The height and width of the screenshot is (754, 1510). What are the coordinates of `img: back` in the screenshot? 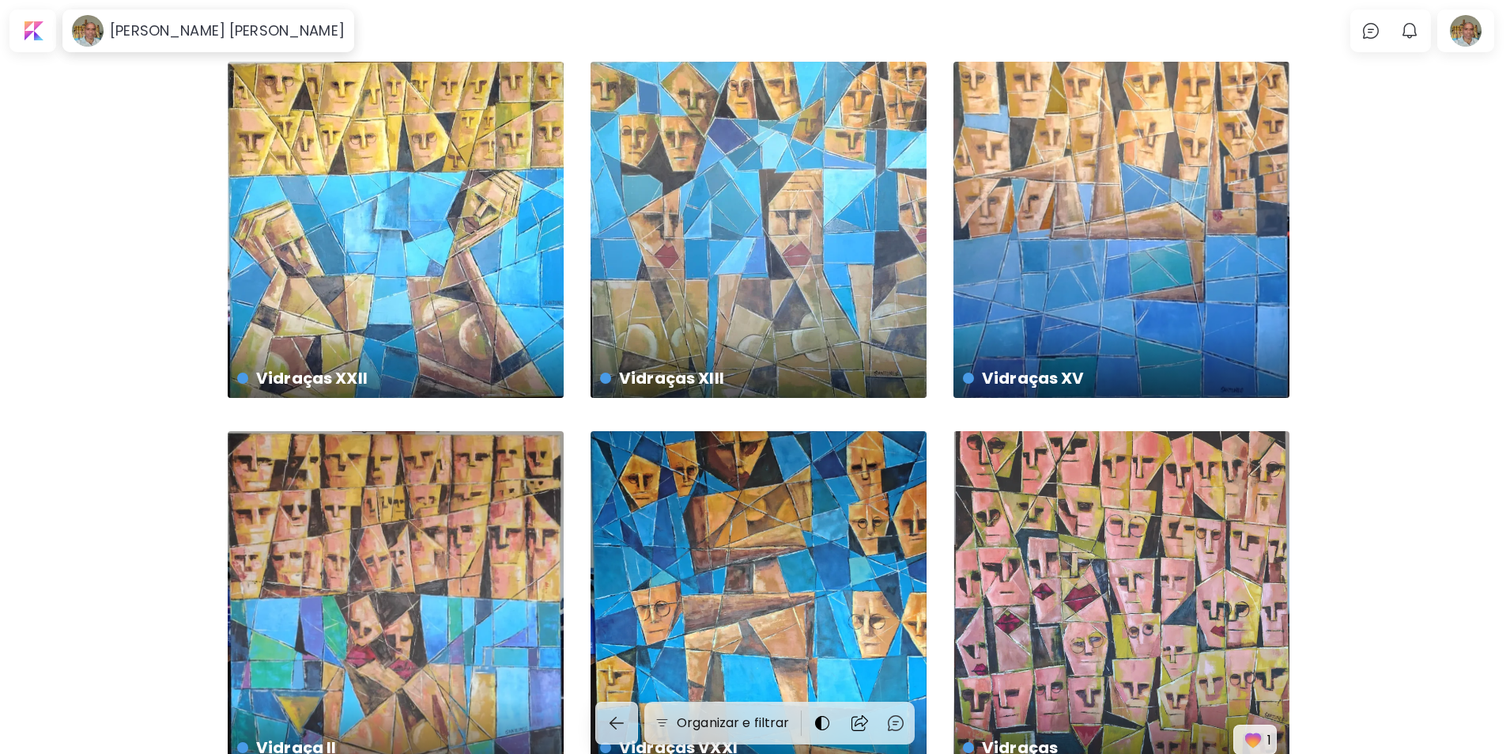 It's located at (617, 723).